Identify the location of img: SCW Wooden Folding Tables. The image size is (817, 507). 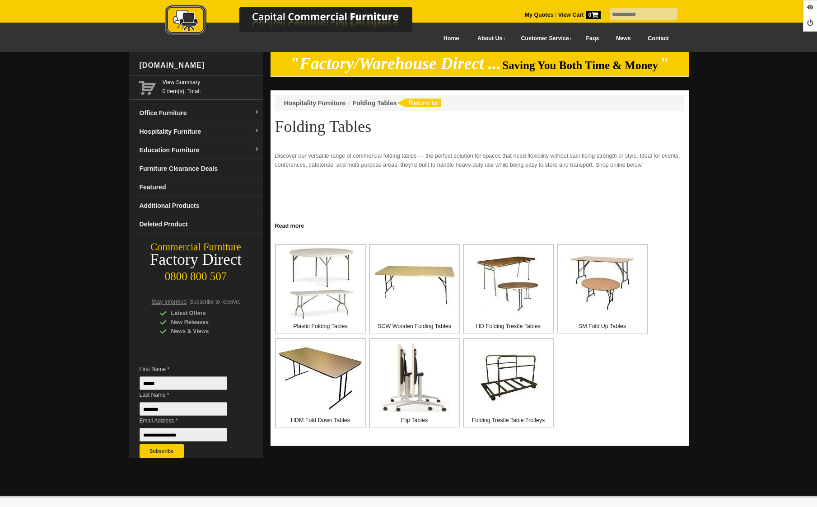
(415, 283).